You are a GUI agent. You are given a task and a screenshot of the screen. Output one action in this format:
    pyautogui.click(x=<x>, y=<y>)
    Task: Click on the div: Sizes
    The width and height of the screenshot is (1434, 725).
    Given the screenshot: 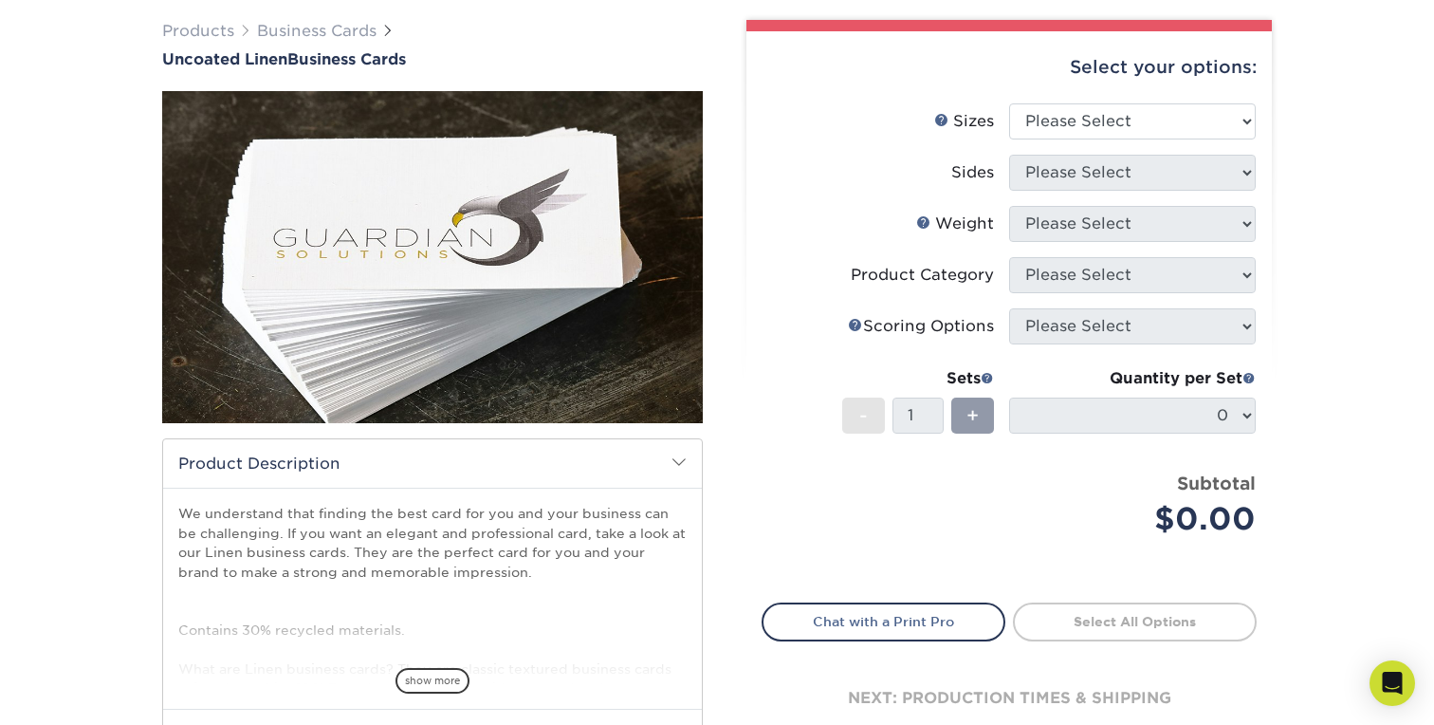 What is the action you would take?
    pyautogui.click(x=964, y=121)
    